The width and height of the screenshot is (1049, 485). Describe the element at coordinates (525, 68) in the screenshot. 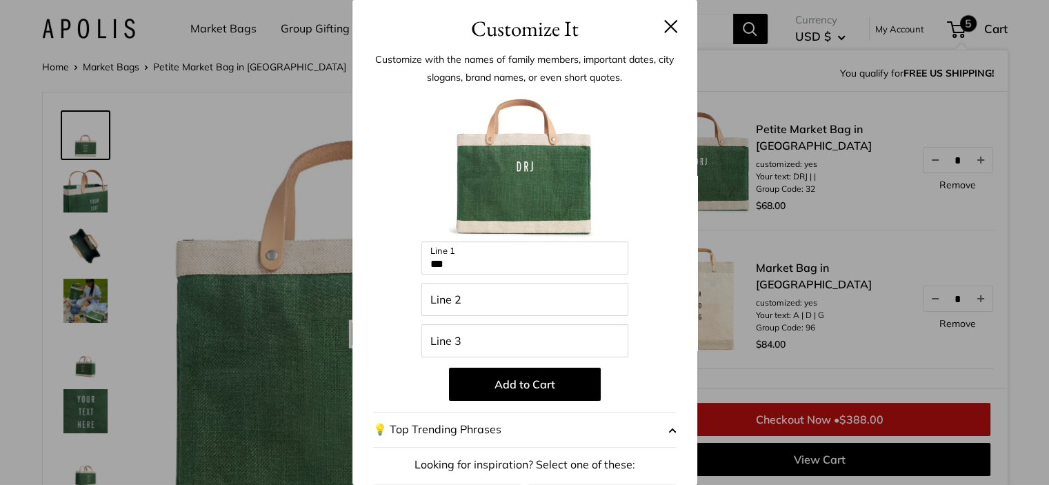

I see `p: Customize with the names of family members, important dates, city slogans, brand names, or even s...` at that location.